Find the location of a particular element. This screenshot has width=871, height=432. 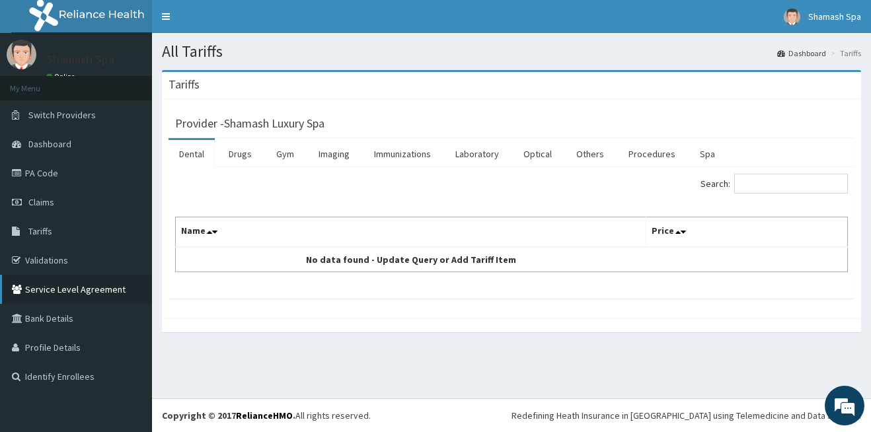

h1: All Tariffs is located at coordinates (512, 52).